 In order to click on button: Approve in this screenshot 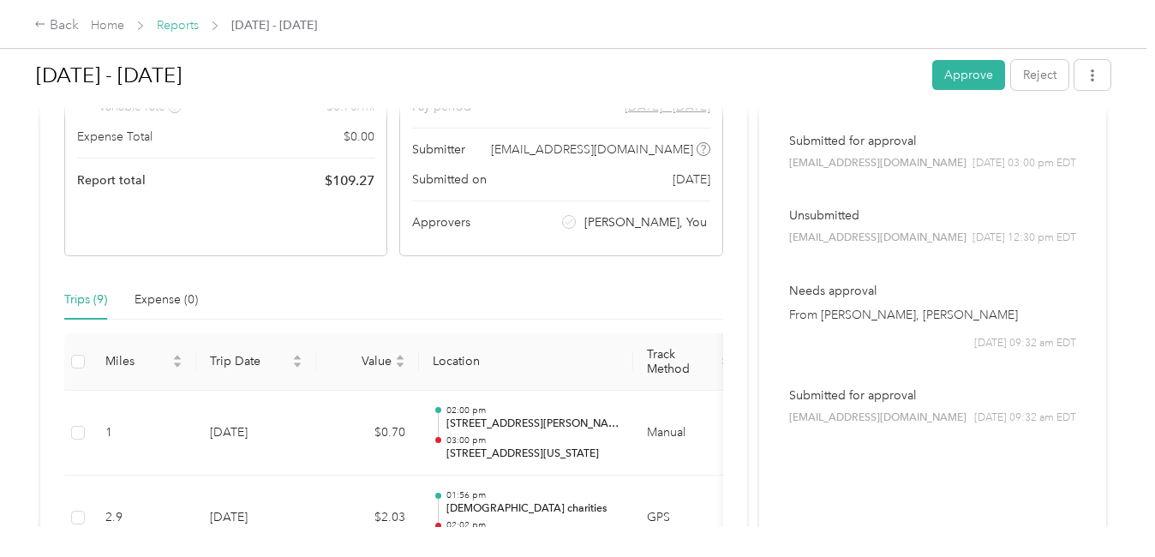, I will do `click(968, 75)`.